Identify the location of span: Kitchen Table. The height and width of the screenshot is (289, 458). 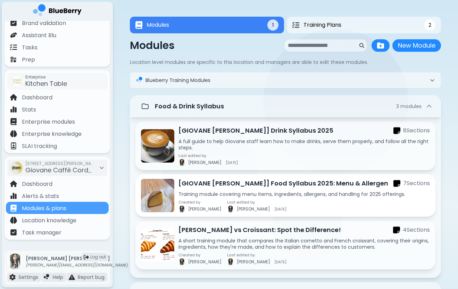
(46, 83).